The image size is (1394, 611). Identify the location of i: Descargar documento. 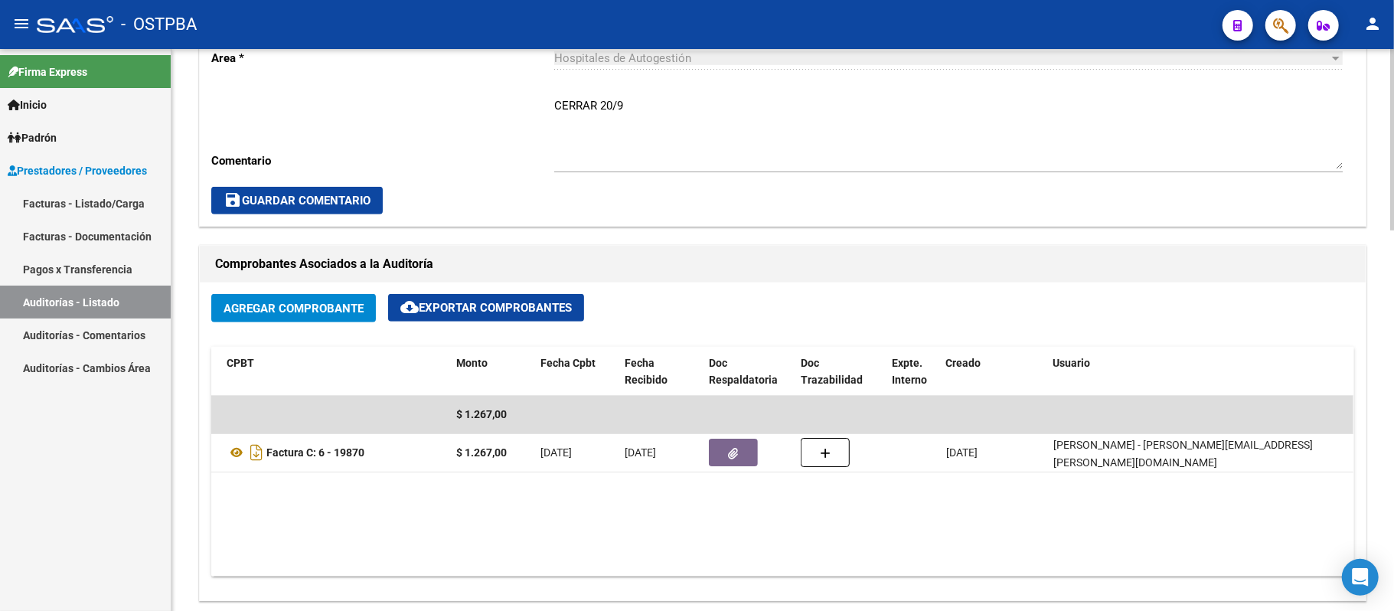
(256, 452).